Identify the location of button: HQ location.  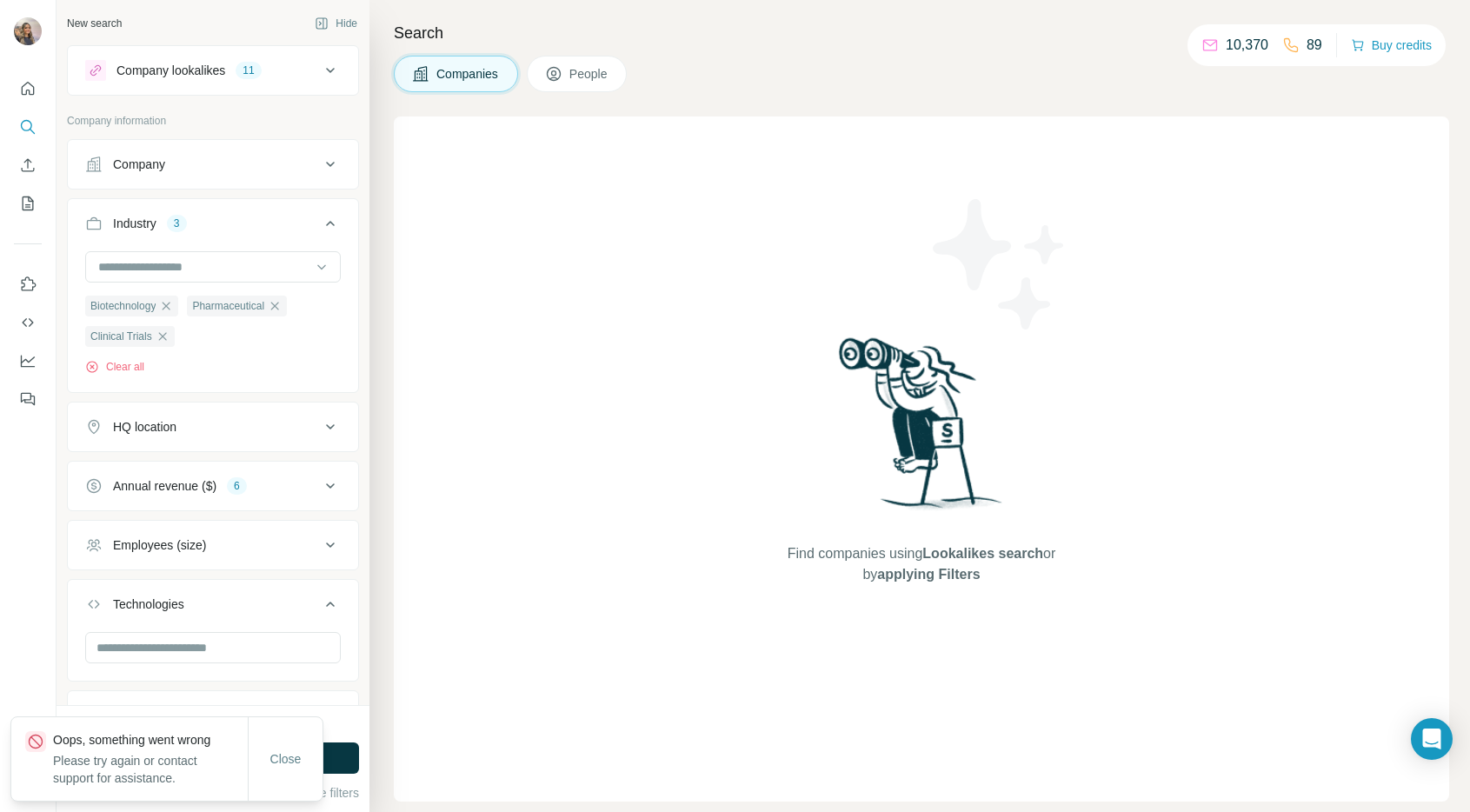
(213, 426).